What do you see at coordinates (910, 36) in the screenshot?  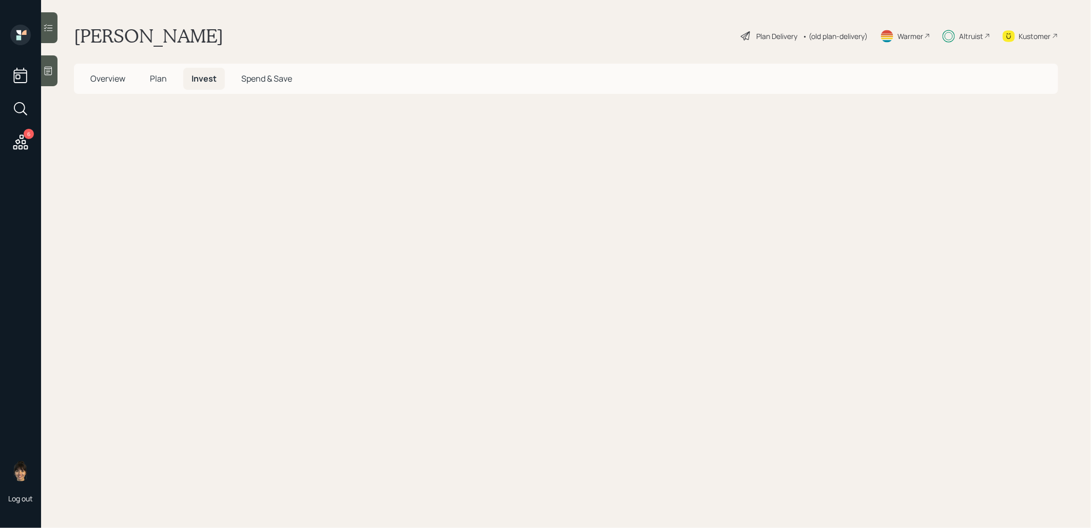 I see `div: Warmer` at bounding box center [910, 36].